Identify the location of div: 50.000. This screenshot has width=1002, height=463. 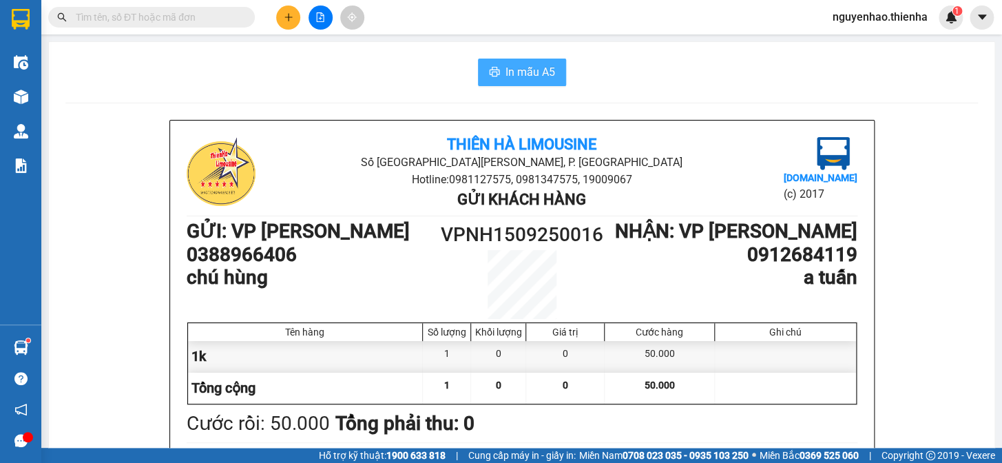
(659, 356).